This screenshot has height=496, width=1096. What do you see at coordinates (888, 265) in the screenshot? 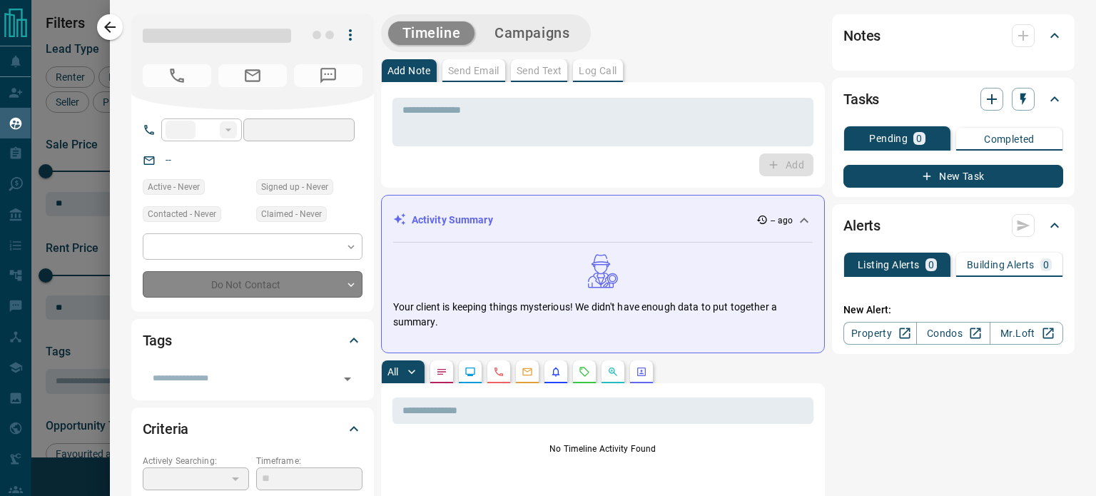
I see `p: Listing Alerts` at bounding box center [888, 265].